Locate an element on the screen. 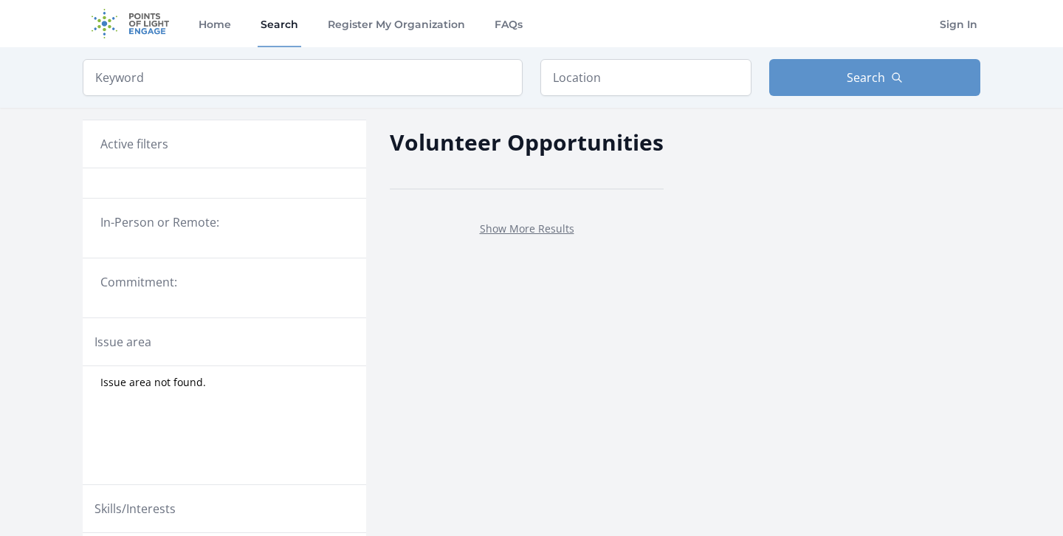 Image resolution: width=1063 pixels, height=536 pixels. legend: In-Person or Remote: is located at coordinates (225, 222).